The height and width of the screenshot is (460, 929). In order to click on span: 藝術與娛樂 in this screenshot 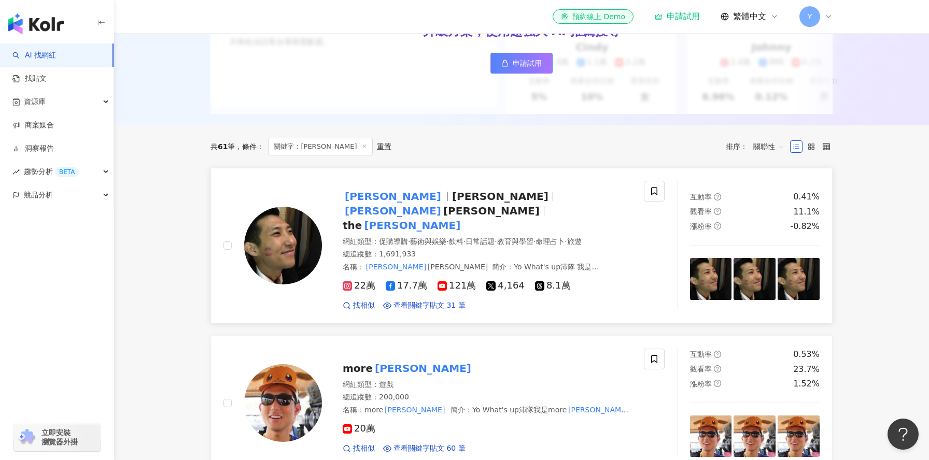, I will do `click(428, 242)`.